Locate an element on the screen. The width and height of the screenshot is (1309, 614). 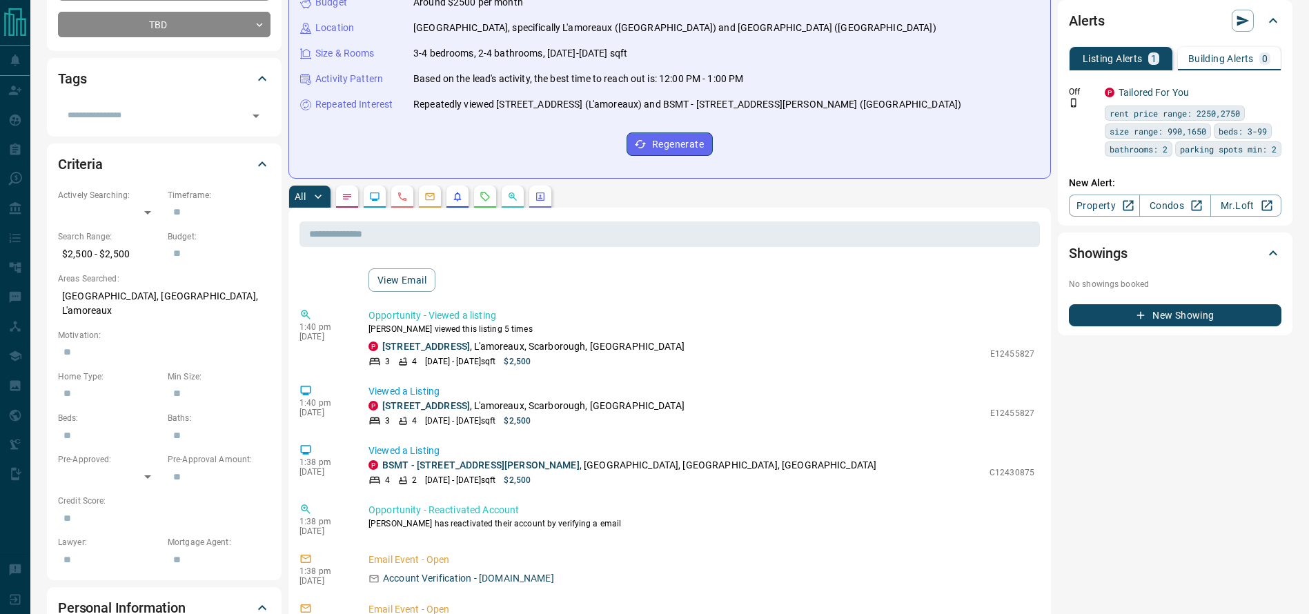
a: Property is located at coordinates (1104, 206).